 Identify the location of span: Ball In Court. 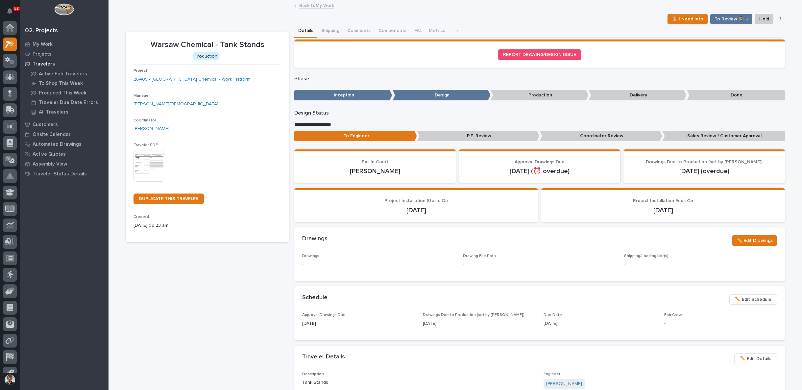
(375, 162).